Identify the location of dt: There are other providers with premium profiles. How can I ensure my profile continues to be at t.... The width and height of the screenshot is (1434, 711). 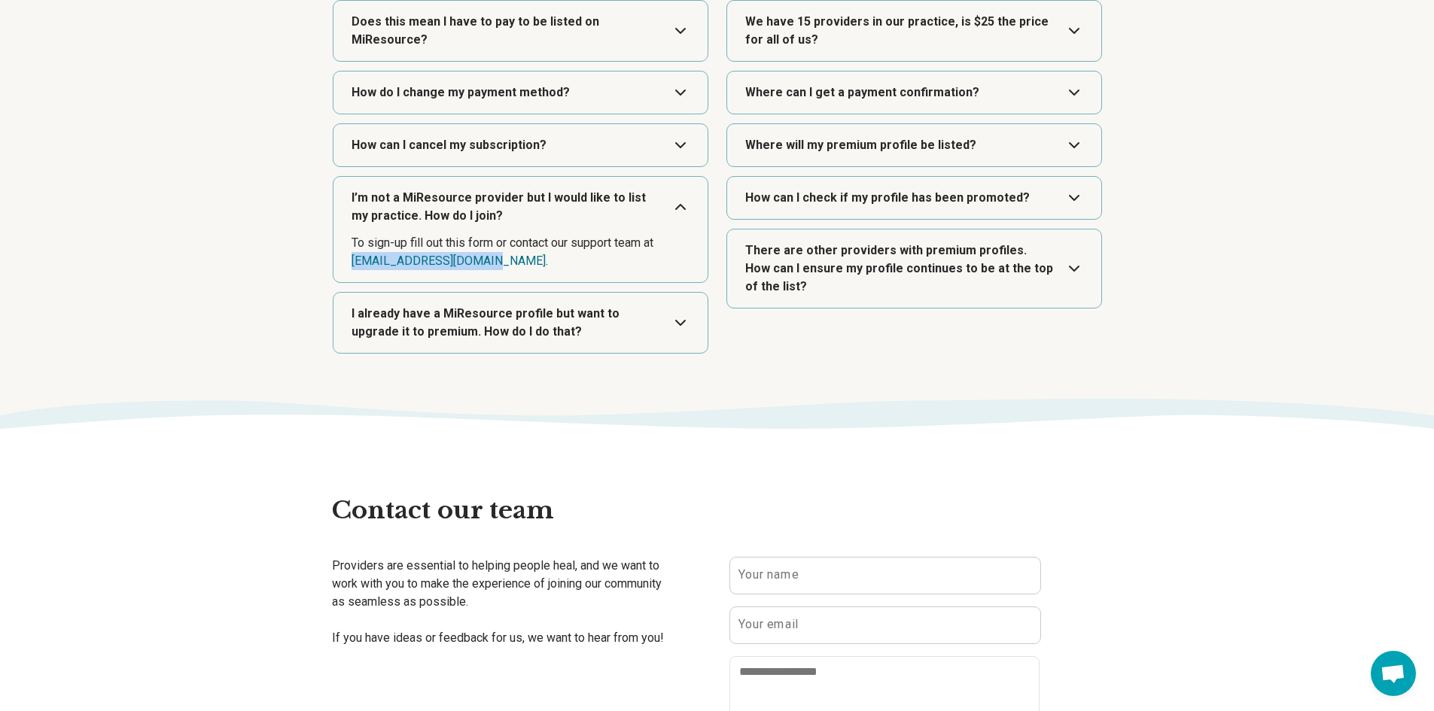
(914, 269).